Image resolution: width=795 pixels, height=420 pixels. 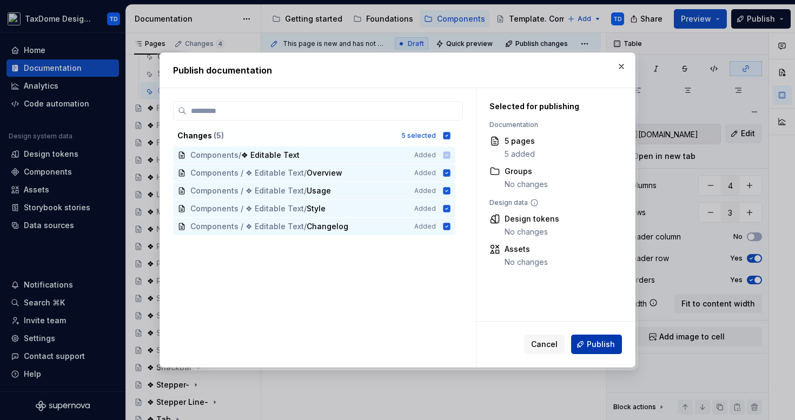 What do you see at coordinates (317, 209) in the screenshot?
I see `span: Style` at bounding box center [317, 209].